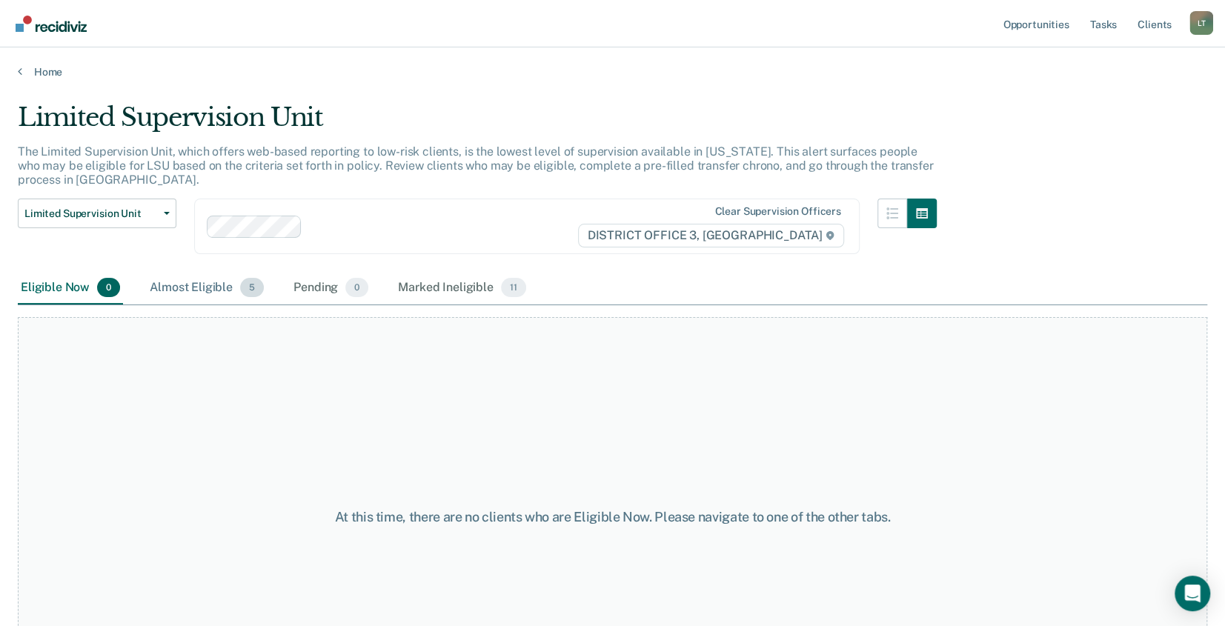 The image size is (1225, 626). What do you see at coordinates (1201, 23) in the screenshot?
I see `button: Profile dropdown button` at bounding box center [1201, 23].